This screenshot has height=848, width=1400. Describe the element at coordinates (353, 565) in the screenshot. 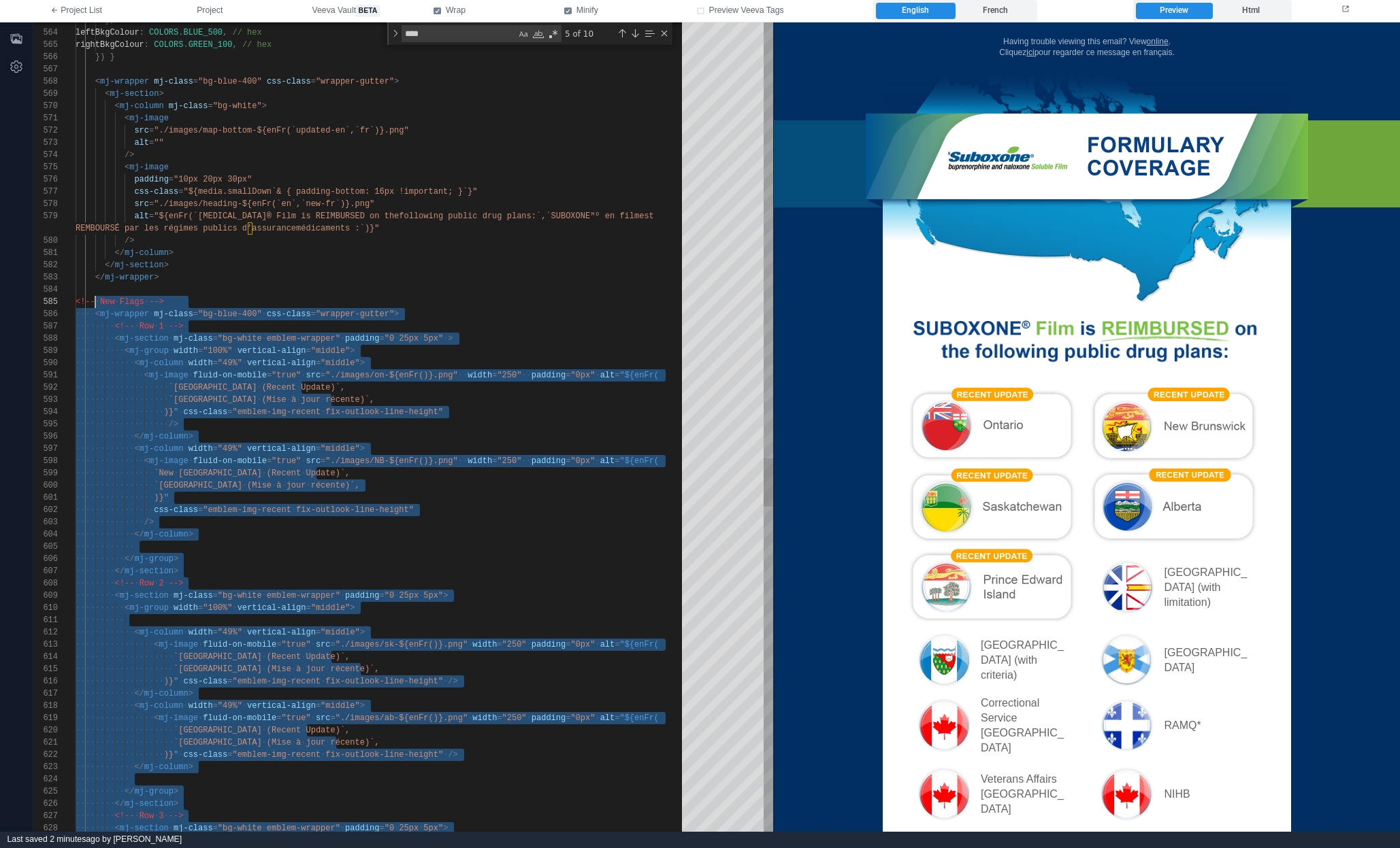

I see `img: Newfoundland and Labrador (with limitation)` at that location.